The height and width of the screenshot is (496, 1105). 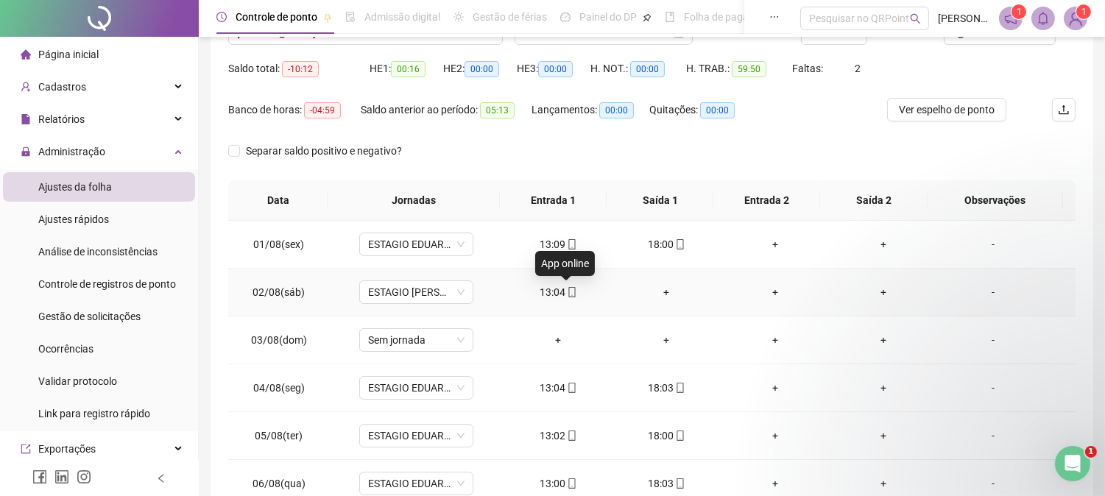 What do you see at coordinates (276, 17) in the screenshot?
I see `span: Controle de ponto` at bounding box center [276, 17].